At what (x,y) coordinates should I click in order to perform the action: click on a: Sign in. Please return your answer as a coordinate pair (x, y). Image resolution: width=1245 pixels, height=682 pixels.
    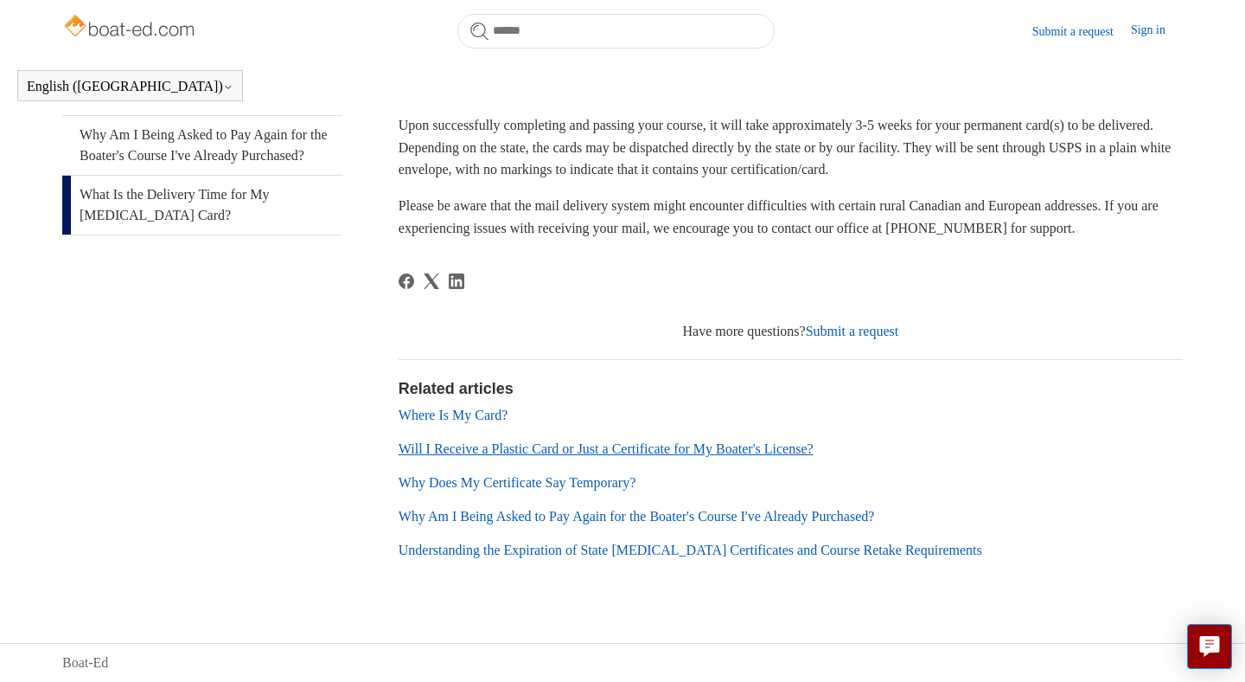
    Looking at the image, I should click on (1157, 31).